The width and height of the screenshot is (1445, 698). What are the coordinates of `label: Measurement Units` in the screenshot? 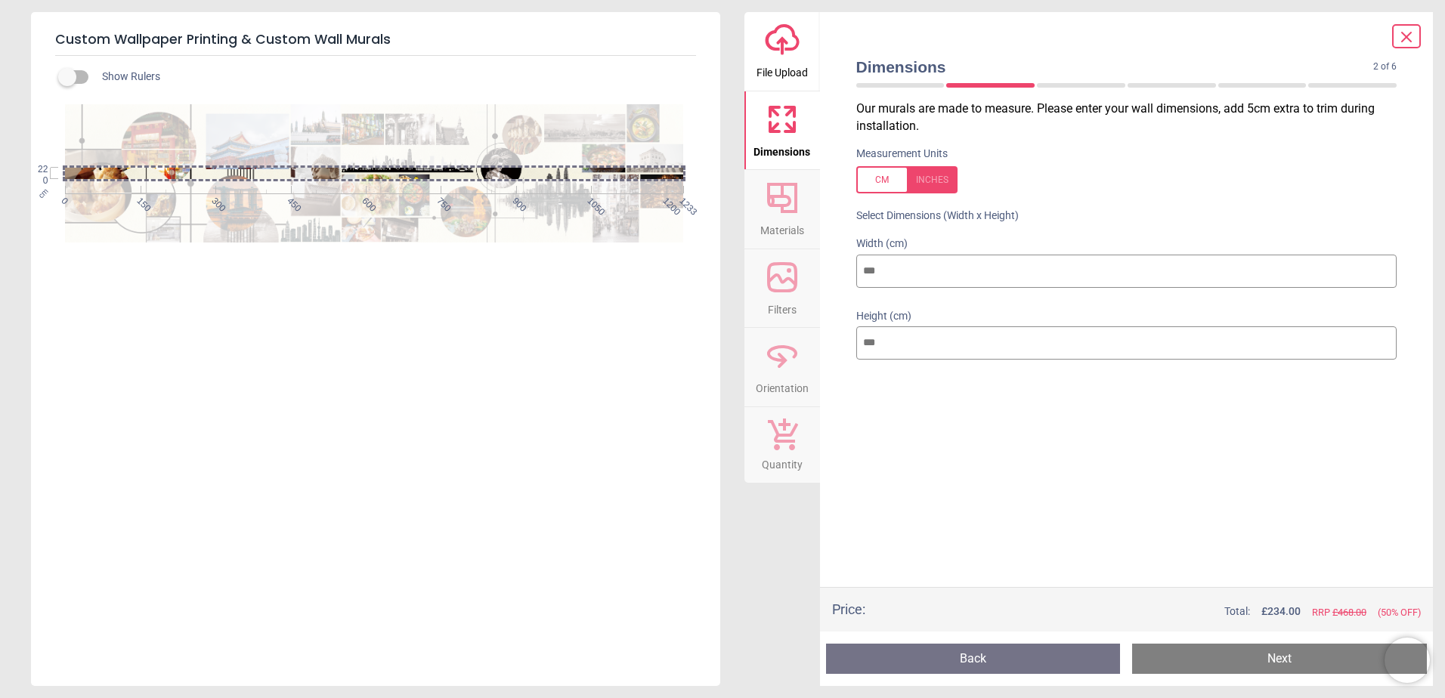 It's located at (902, 154).